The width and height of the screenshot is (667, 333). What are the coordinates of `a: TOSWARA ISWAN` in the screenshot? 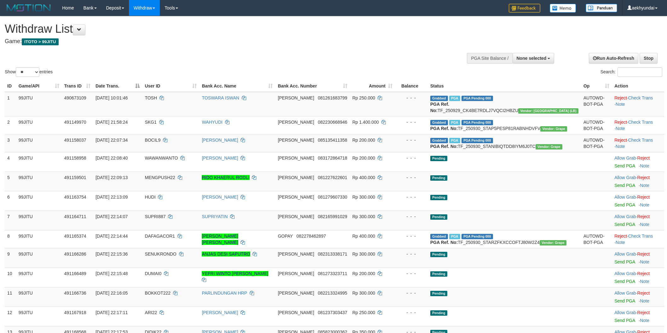 It's located at (220, 98).